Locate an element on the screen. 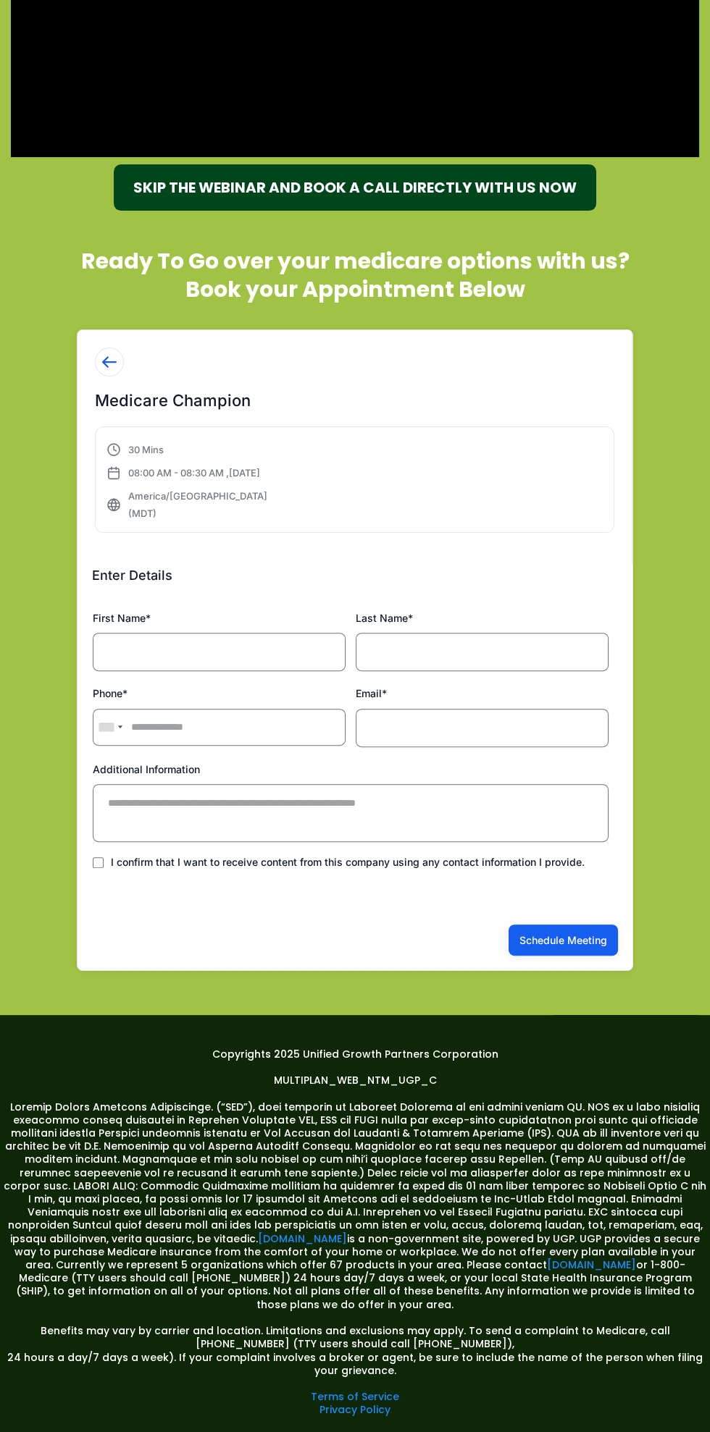 This screenshot has height=1432, width=710. span: 08:00 AM - 08:30 AM , is located at coordinates (178, 473).